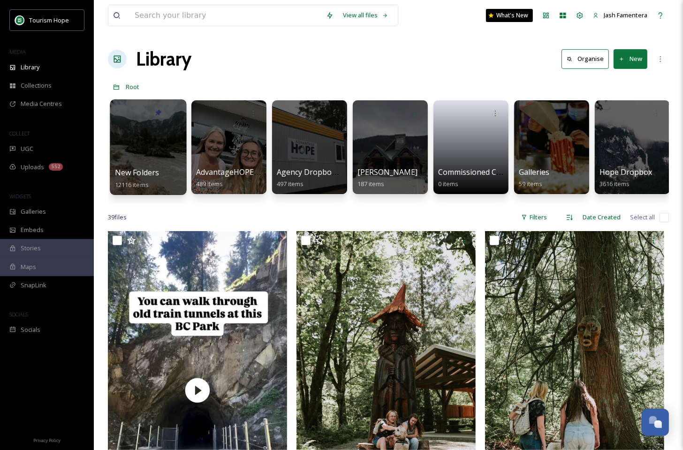 Image resolution: width=683 pixels, height=450 pixels. Describe the element at coordinates (620, 15) in the screenshot. I see `a: Jash Famentera` at that location.